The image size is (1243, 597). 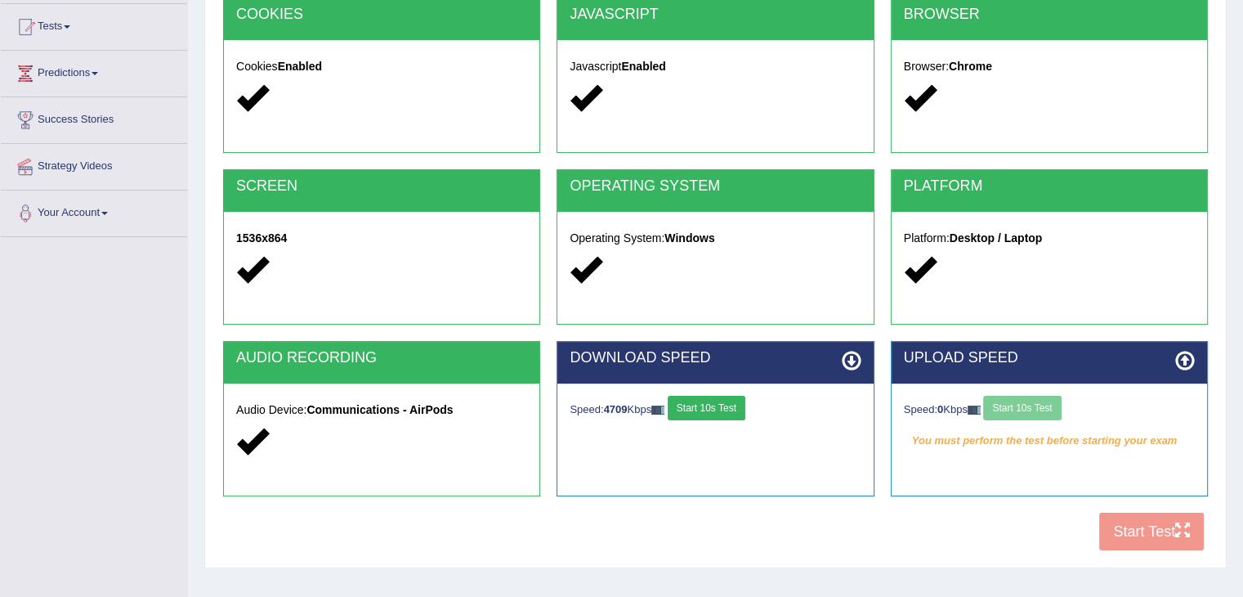 What do you see at coordinates (715, 238) in the screenshot?
I see `h5: Operating System:` at bounding box center [715, 238].